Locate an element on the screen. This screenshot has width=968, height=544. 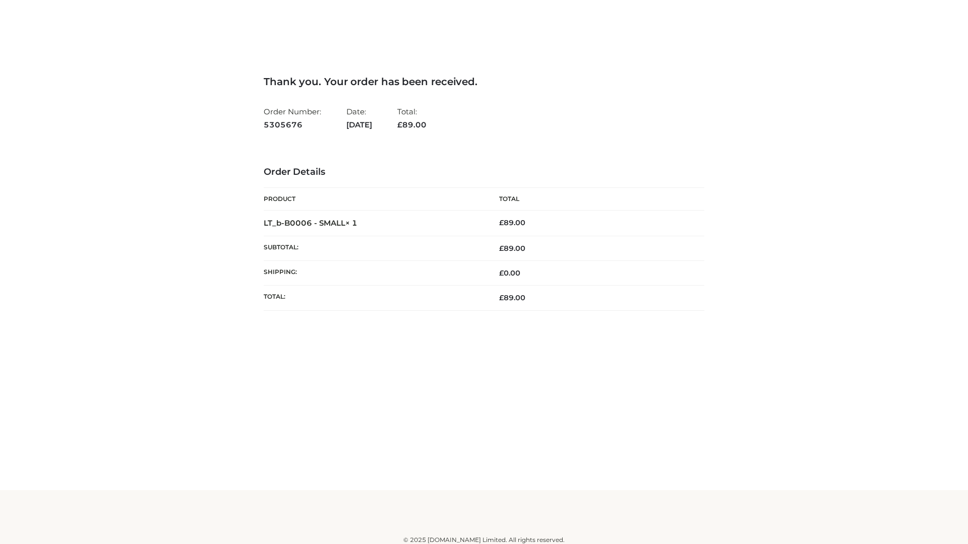
th: Product is located at coordinates (374, 199).